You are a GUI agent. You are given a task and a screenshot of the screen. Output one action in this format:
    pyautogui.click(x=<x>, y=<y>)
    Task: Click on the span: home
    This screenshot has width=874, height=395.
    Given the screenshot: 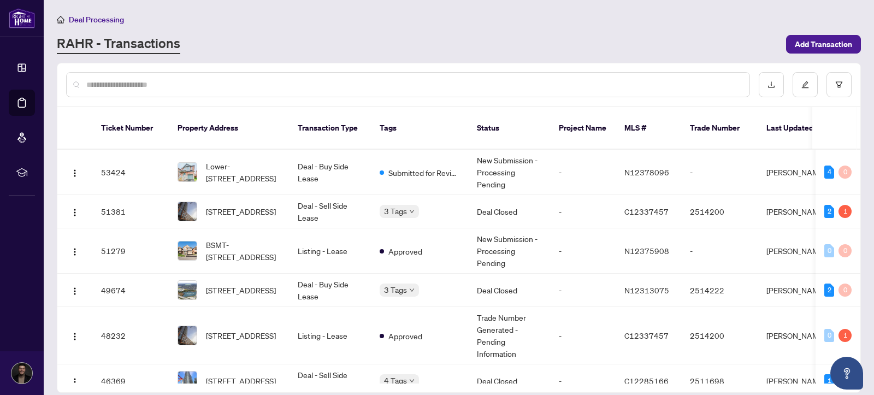 What is the action you would take?
    pyautogui.click(x=61, y=20)
    